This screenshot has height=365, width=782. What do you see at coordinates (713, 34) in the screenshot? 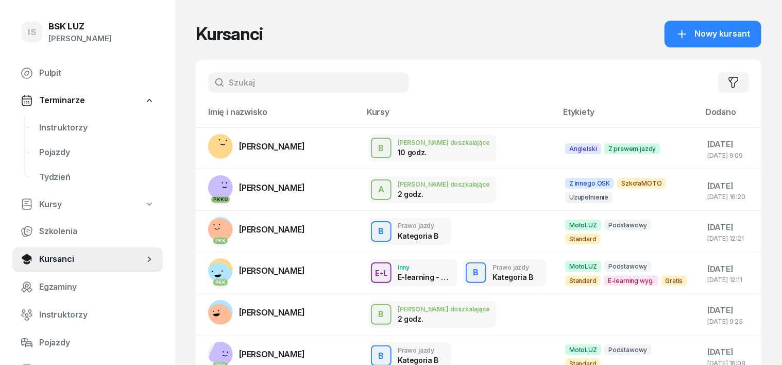
I see `button: Nowy kursant` at bounding box center [713, 34].